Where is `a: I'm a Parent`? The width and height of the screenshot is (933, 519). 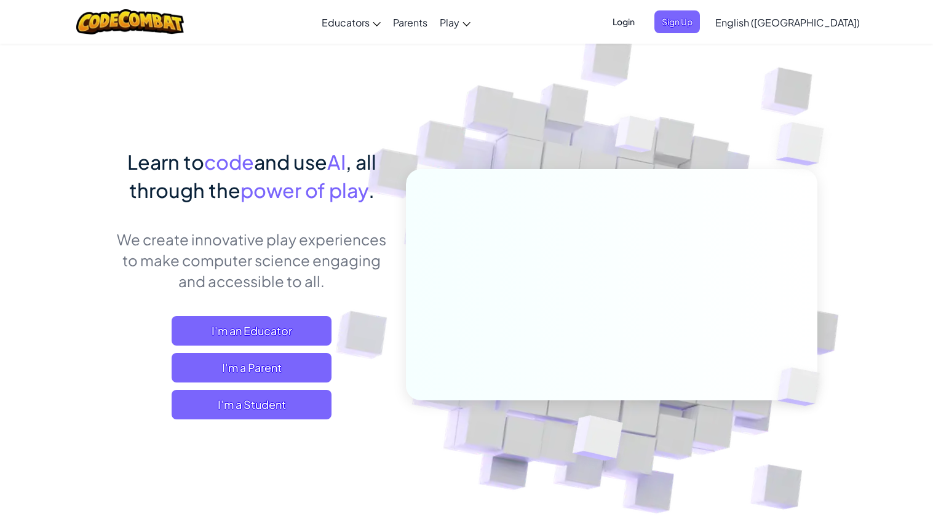
a: I'm a Parent is located at coordinates (251, 368).